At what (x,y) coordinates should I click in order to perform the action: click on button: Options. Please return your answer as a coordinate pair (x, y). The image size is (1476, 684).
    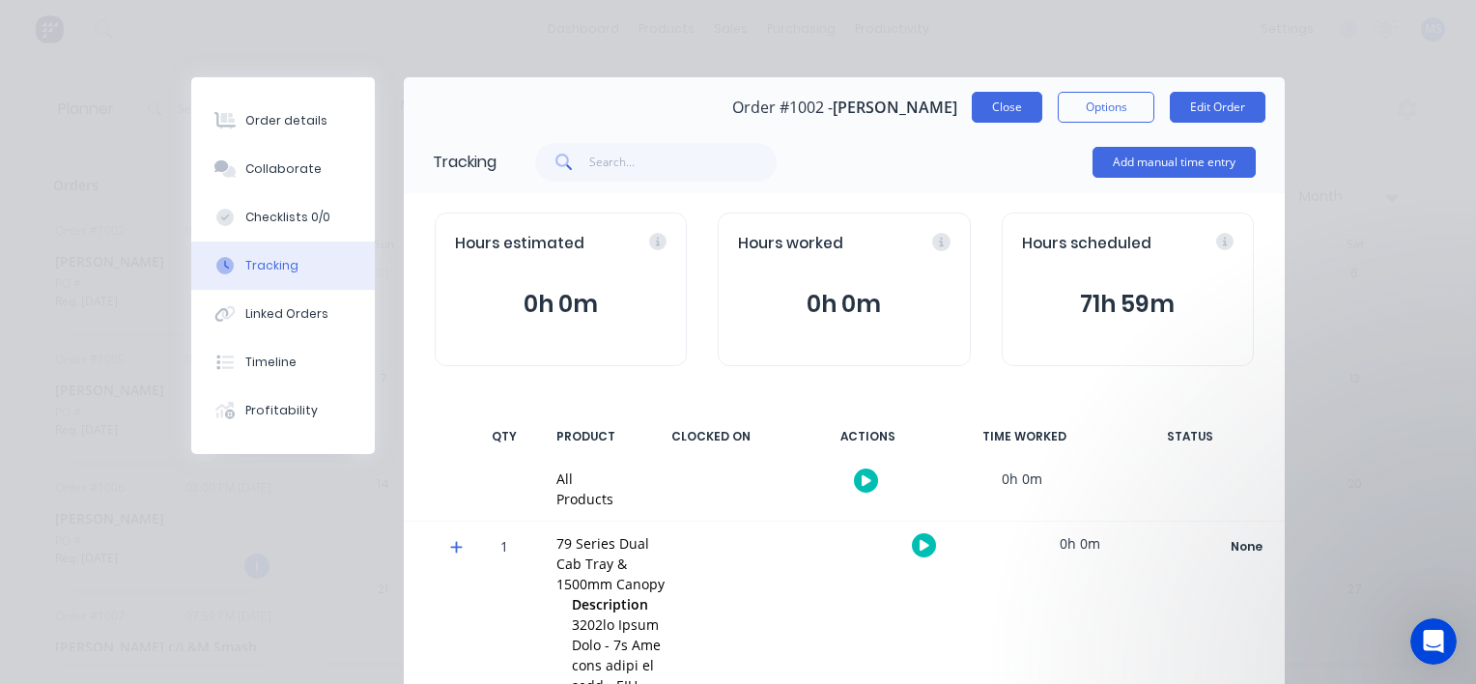
    Looking at the image, I should click on (1106, 107).